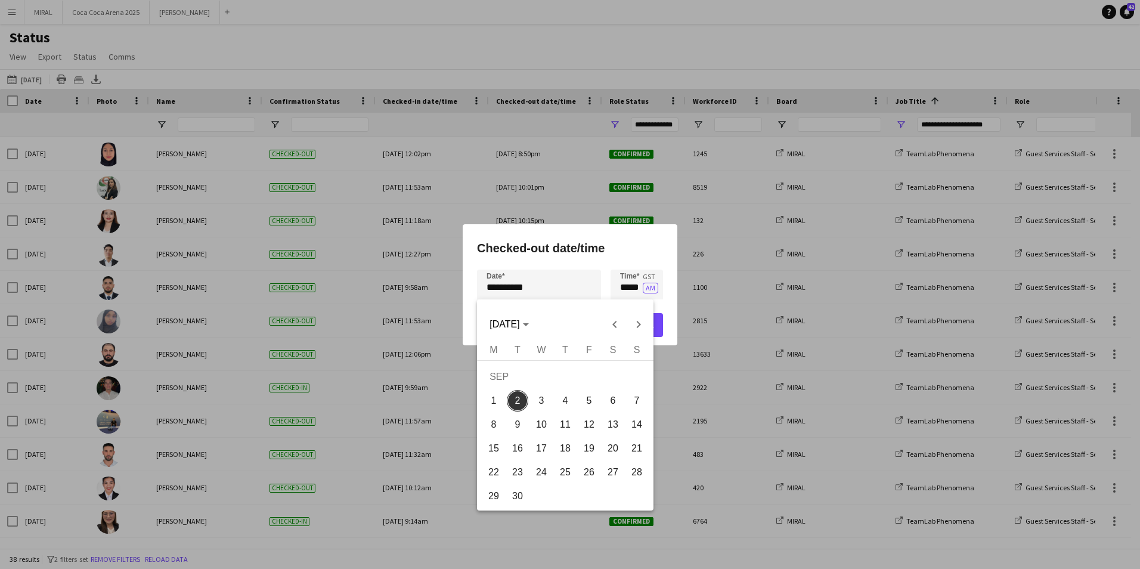 This screenshot has width=1140, height=569. What do you see at coordinates (565, 448) in the screenshot?
I see `span: 18` at bounding box center [565, 448].